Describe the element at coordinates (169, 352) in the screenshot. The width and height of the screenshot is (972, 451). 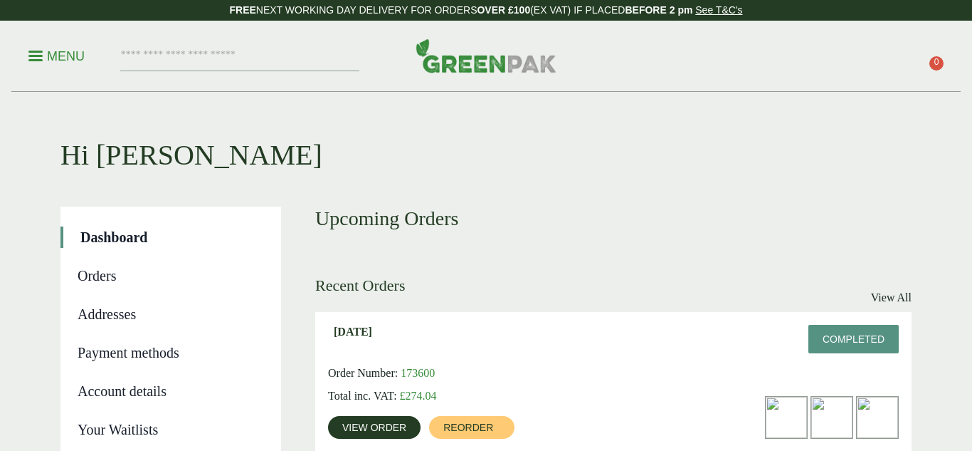
I see `a: Payment methods` at that location.